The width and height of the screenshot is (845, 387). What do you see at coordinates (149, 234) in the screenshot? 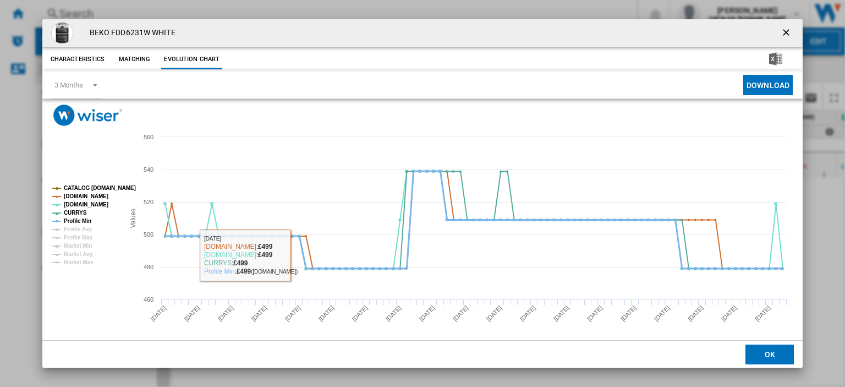
I see `tspan: 500` at bounding box center [149, 234].